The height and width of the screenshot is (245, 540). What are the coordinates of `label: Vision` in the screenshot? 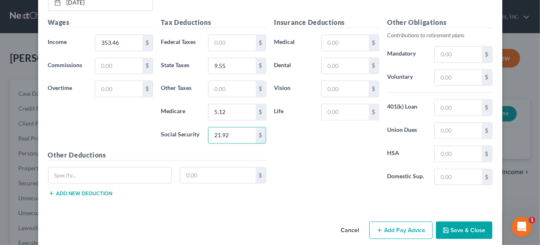 It's located at (294, 89).